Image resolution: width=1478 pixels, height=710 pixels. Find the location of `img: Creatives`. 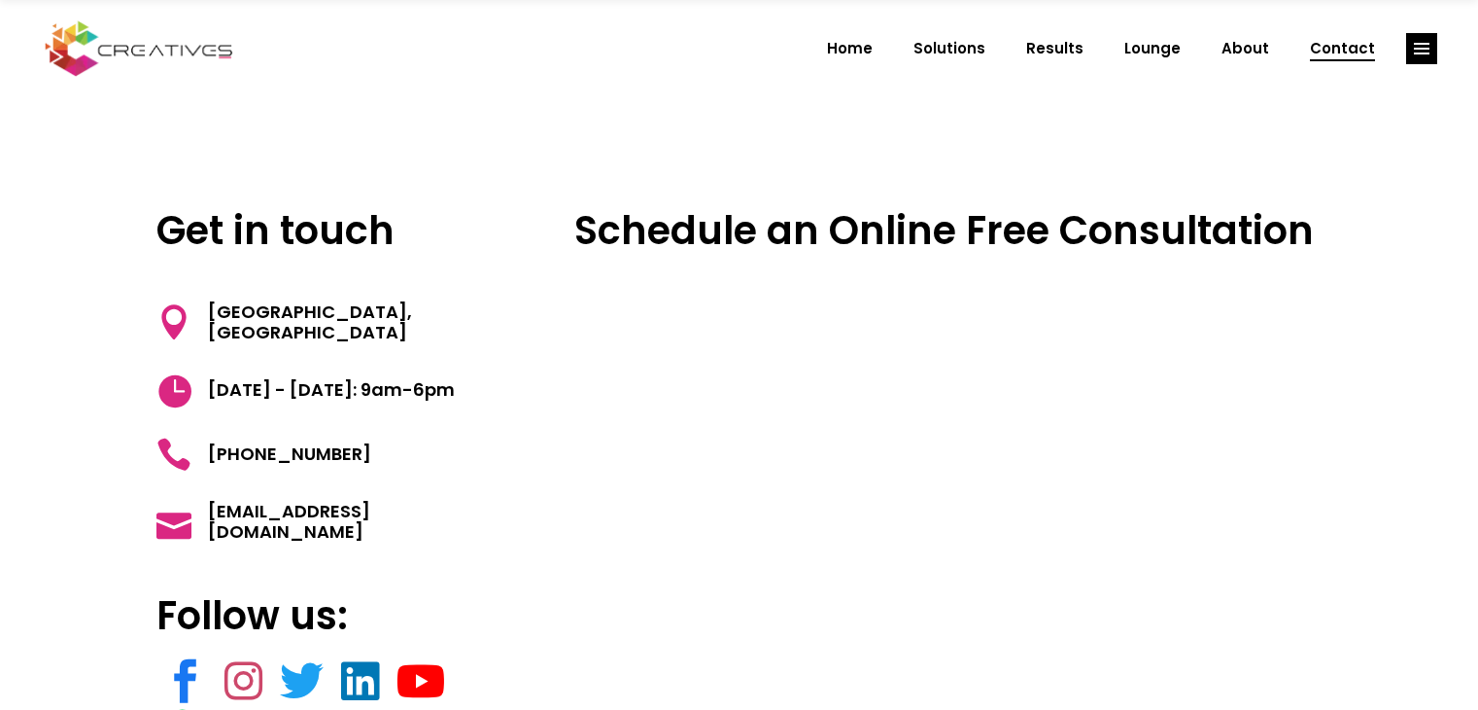

img: Creatives is located at coordinates (139, 49).